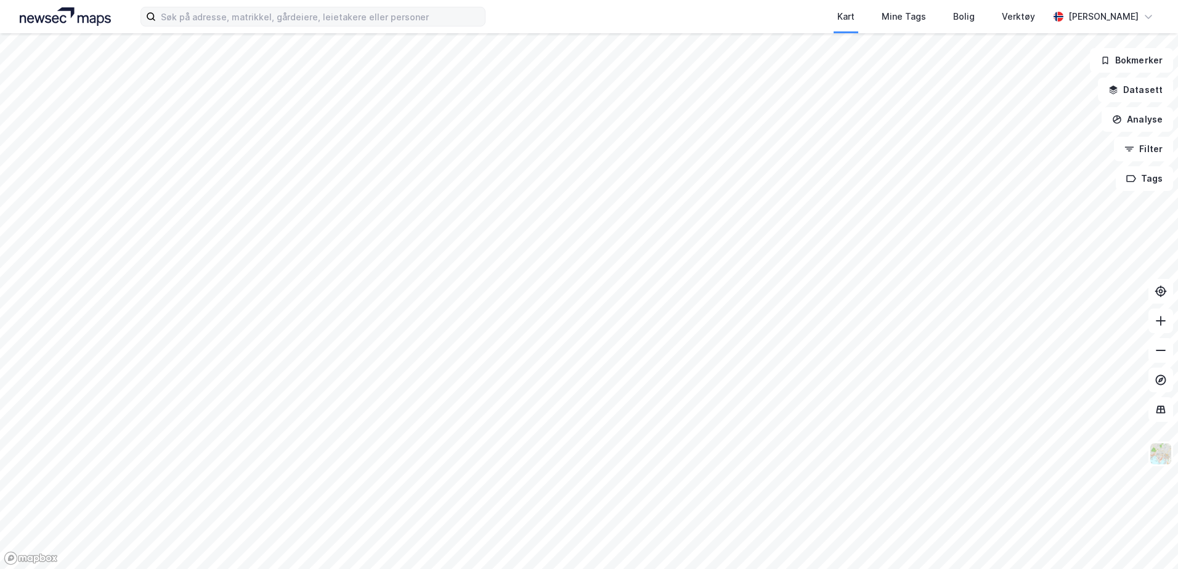  Describe the element at coordinates (963, 17) in the screenshot. I see `div: Bolig` at that location.